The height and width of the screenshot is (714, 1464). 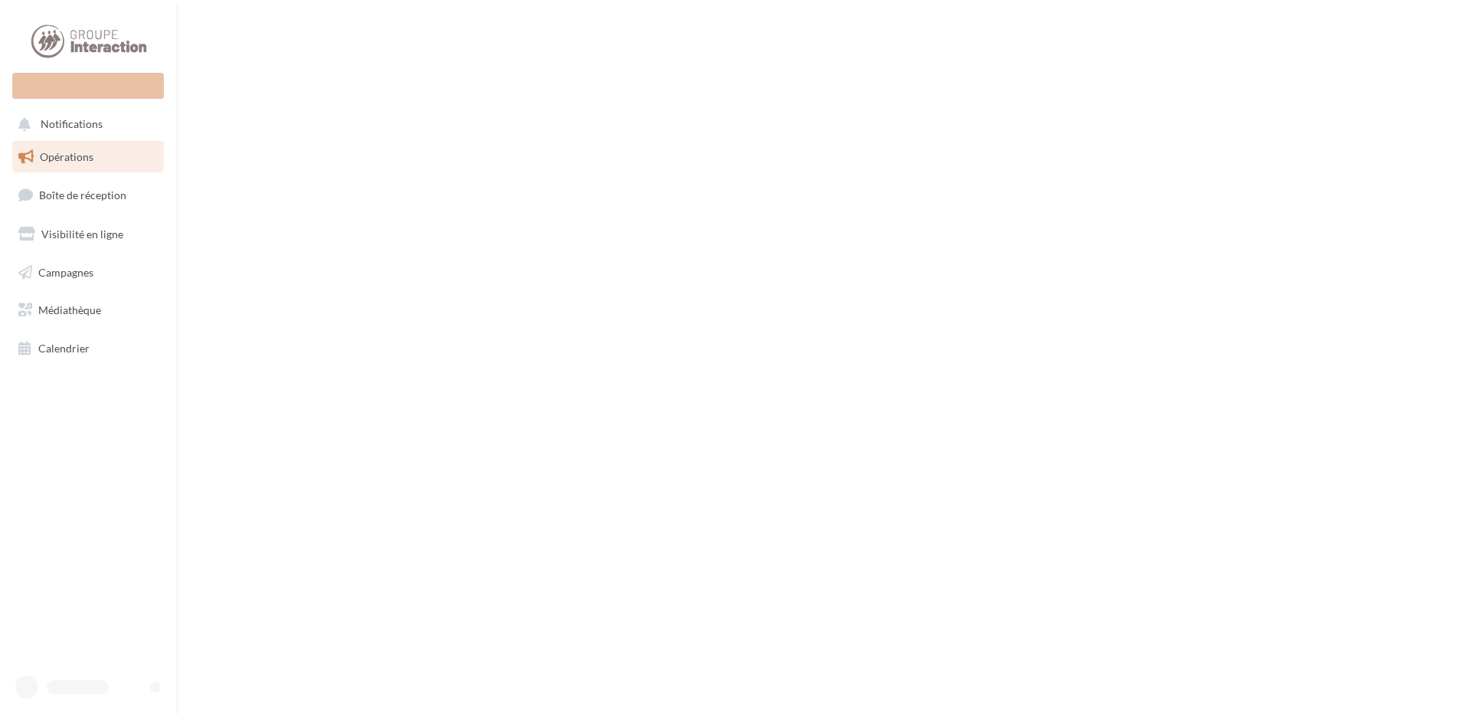 What do you see at coordinates (88, 157) in the screenshot?
I see `a: Opérations` at bounding box center [88, 157].